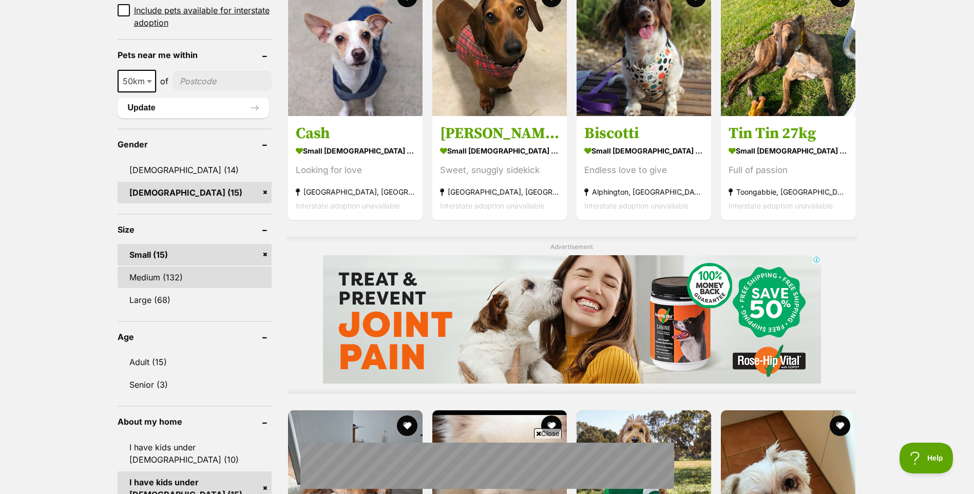 This screenshot has width=974, height=494. What do you see at coordinates (164, 81) in the screenshot?
I see `span: of` at bounding box center [164, 81].